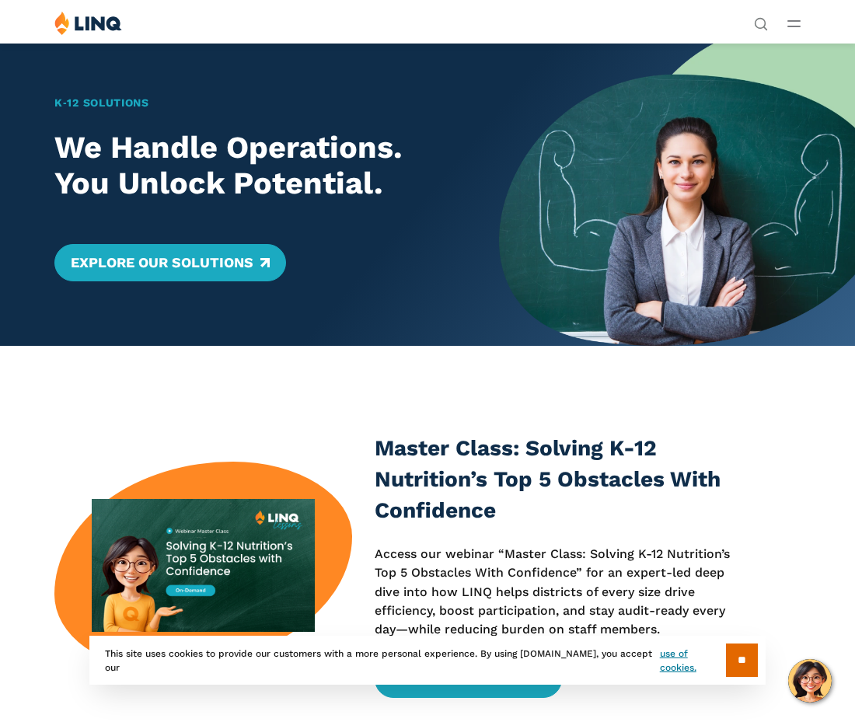  I want to click on h1: K‑12 Solutions, so click(259, 103).